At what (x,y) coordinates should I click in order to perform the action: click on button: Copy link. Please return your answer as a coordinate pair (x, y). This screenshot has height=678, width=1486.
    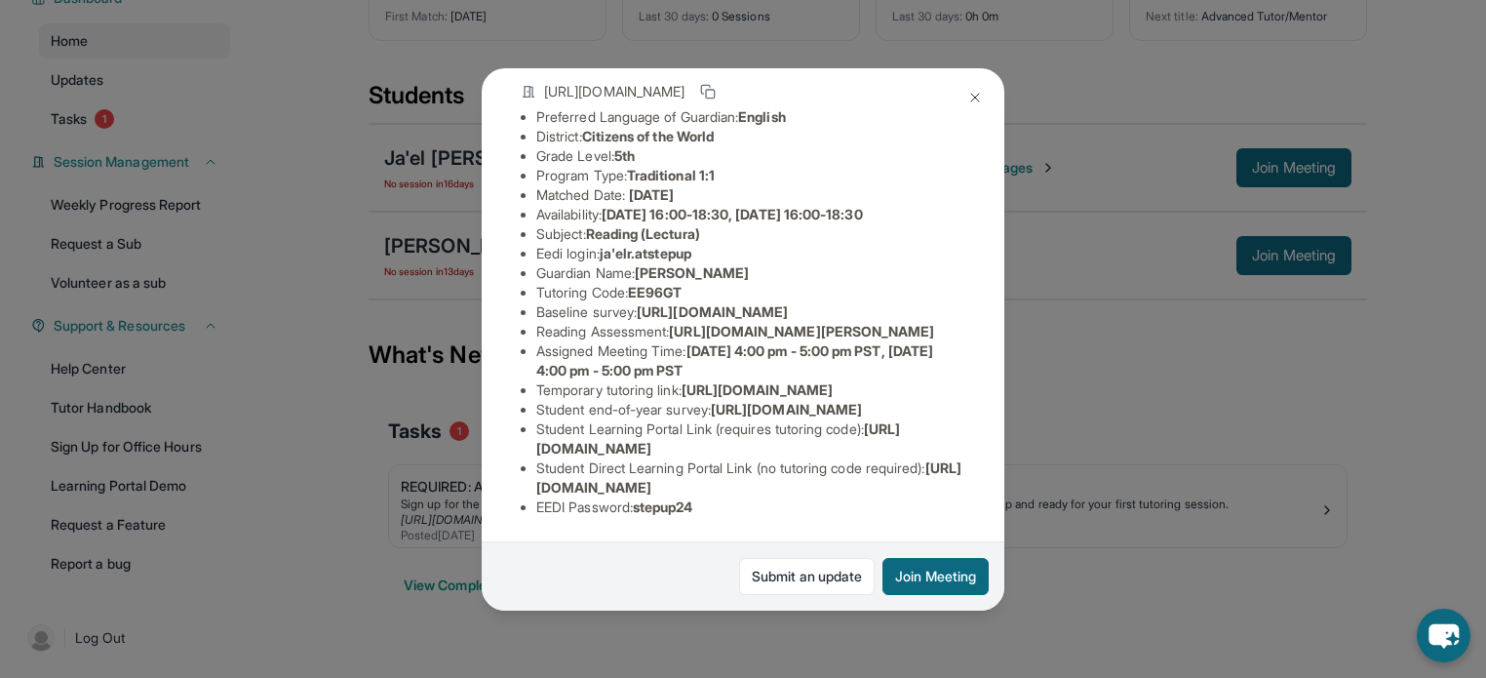
    Looking at the image, I should click on (708, 92).